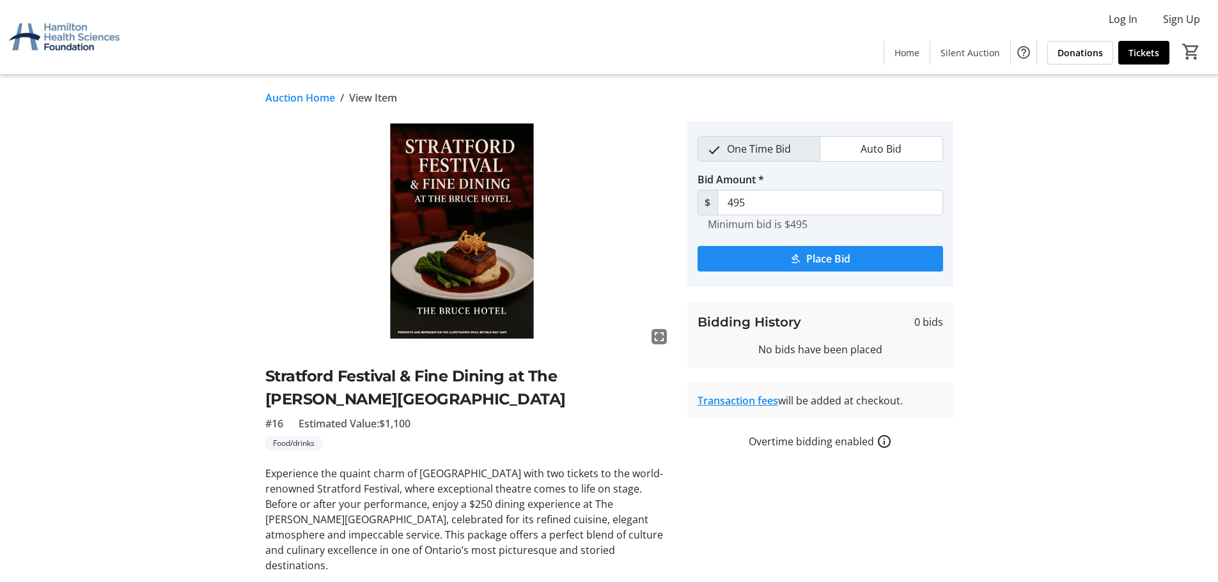  What do you see at coordinates (828, 259) in the screenshot?
I see `span: Place Bid` at bounding box center [828, 259].